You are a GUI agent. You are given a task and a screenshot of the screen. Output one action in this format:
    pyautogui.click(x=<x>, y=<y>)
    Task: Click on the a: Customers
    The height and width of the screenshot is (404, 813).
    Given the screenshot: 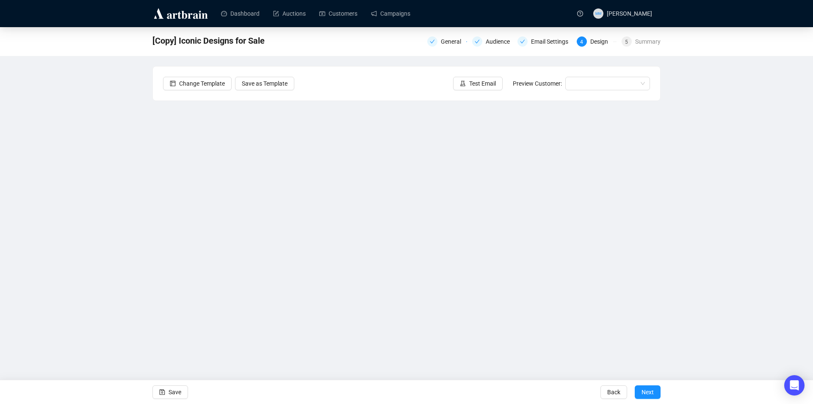 What is the action you would take?
    pyautogui.click(x=338, y=14)
    